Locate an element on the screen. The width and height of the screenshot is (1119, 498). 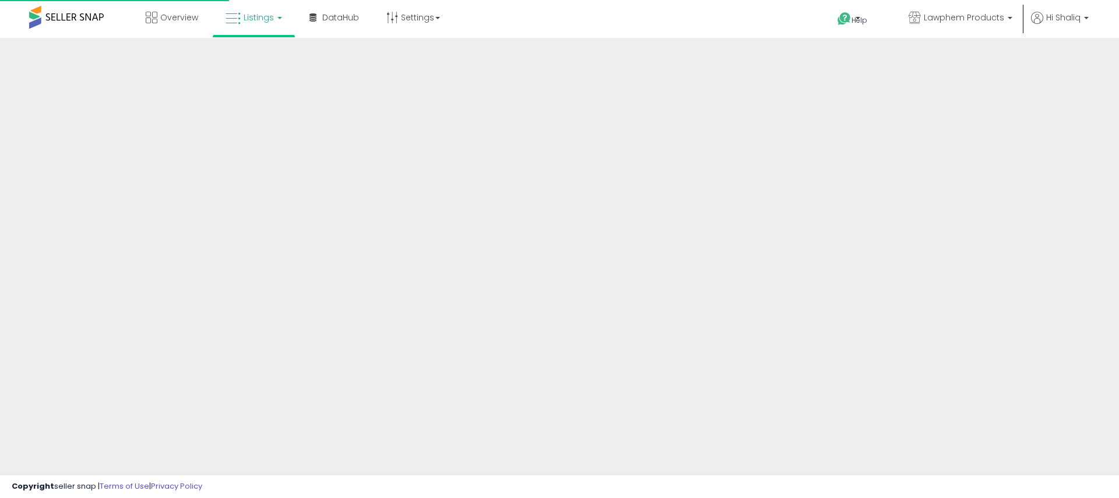
span: Overview is located at coordinates (179, 17).